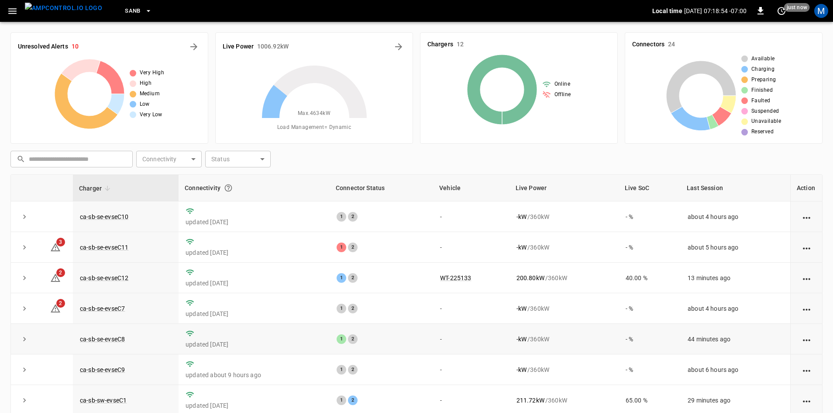  Describe the element at coordinates (399, 47) in the screenshot. I see `button: Energy Overview` at that location.